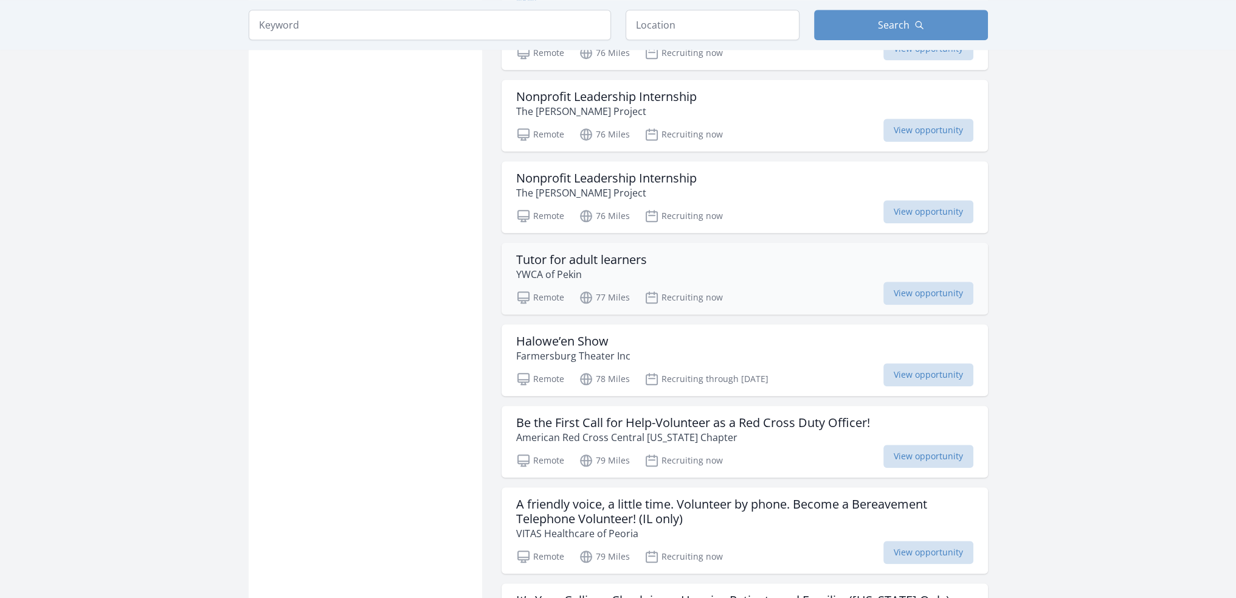 The width and height of the screenshot is (1236, 598). Describe the element at coordinates (573, 356) in the screenshot. I see `p: Farmersburg Theater Inc` at that location.